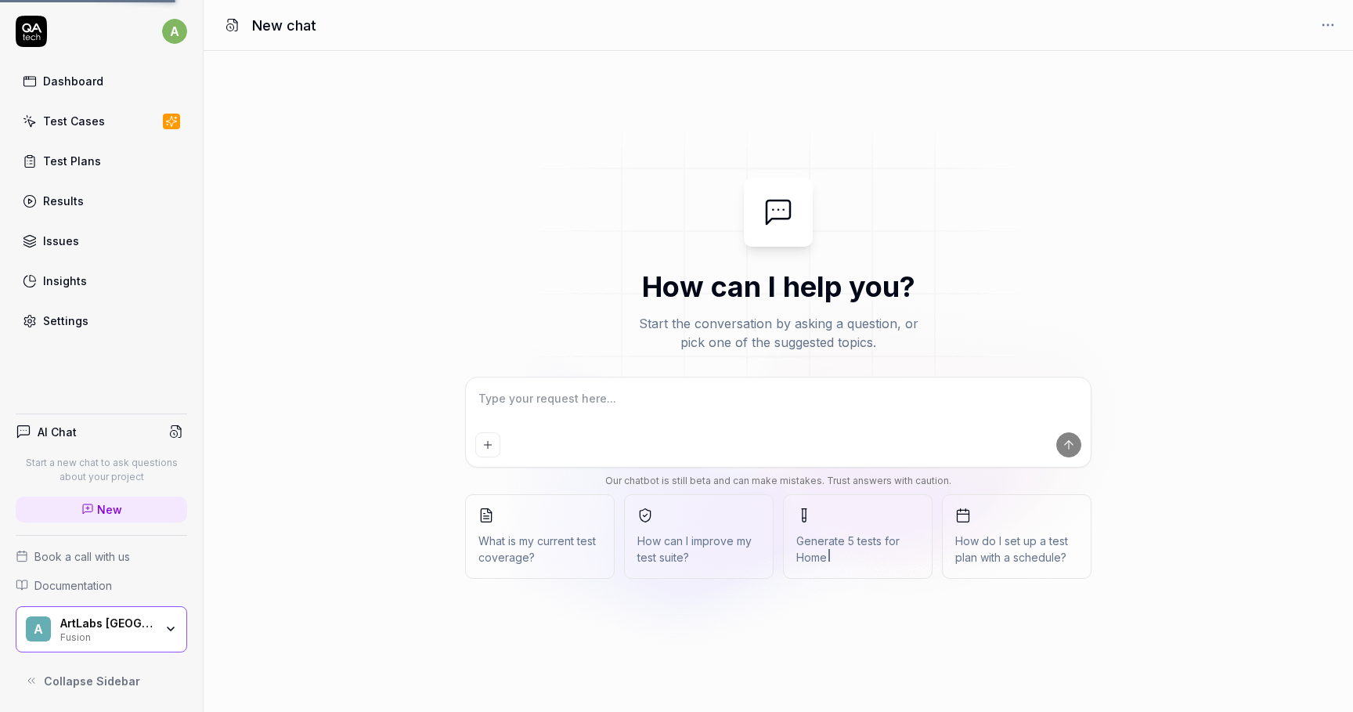 The height and width of the screenshot is (712, 1353). I want to click on div: Test Cases, so click(74, 121).